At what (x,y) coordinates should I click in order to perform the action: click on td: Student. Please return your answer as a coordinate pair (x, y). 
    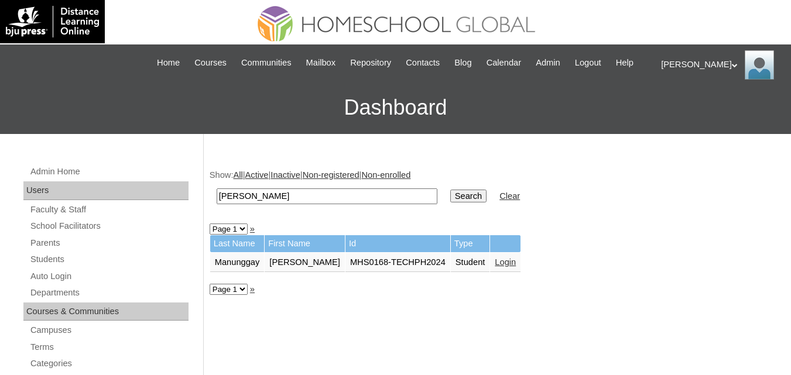
    Looking at the image, I should click on (470, 263).